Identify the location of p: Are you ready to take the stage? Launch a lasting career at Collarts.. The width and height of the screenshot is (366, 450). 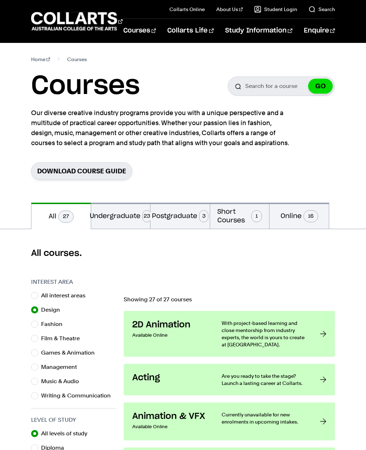
(263, 379).